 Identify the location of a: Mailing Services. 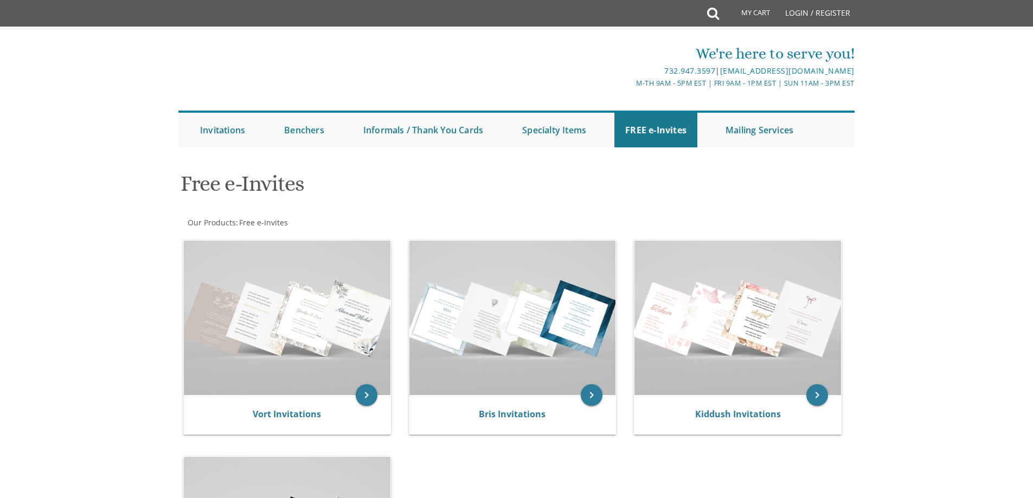
(759, 130).